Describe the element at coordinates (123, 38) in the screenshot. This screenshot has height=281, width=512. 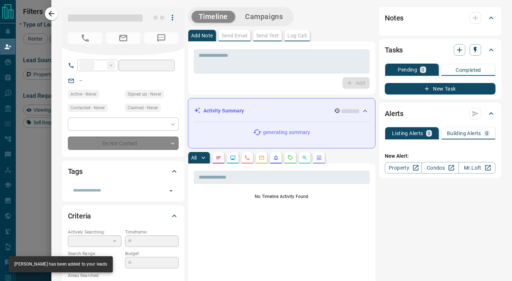
I see `span: No Email` at that location.